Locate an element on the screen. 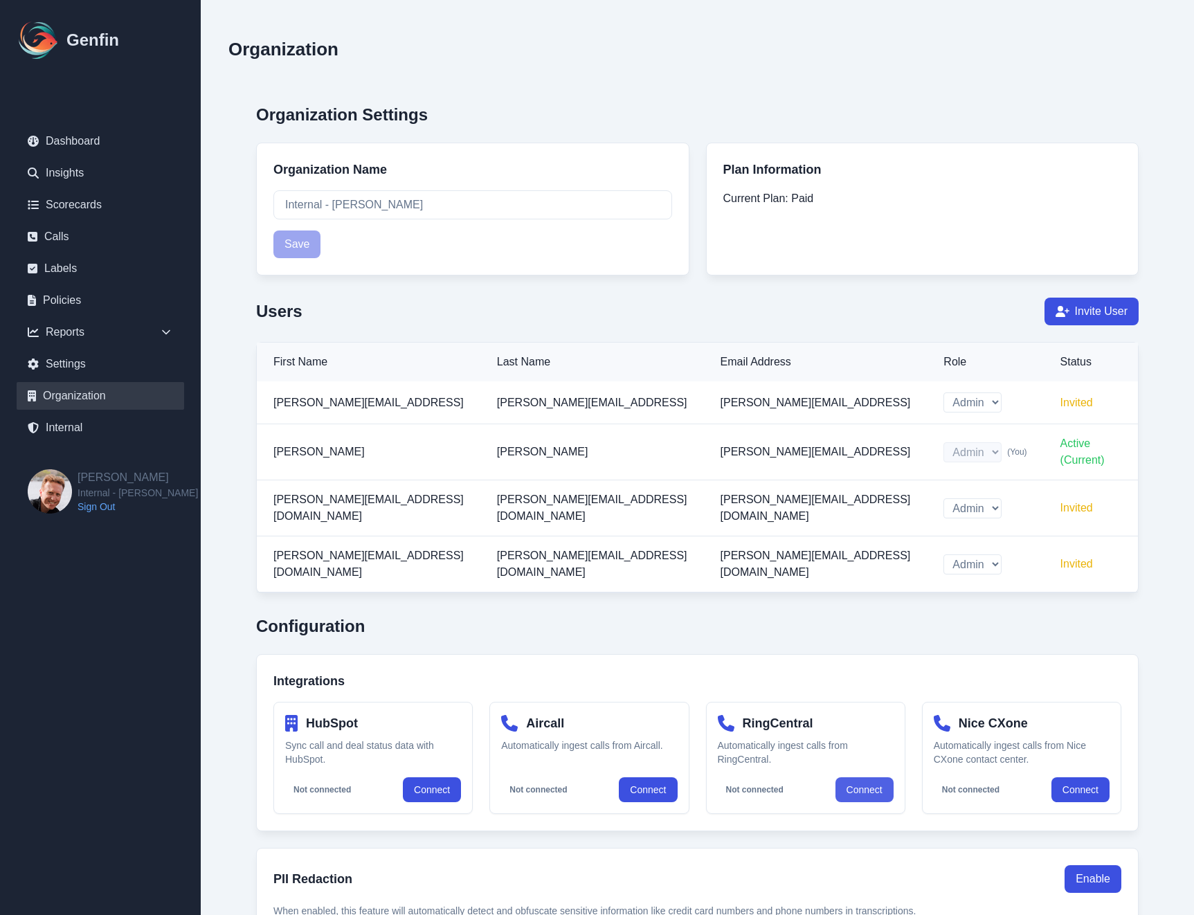  img: Brian Dunagan is located at coordinates (50, 491).